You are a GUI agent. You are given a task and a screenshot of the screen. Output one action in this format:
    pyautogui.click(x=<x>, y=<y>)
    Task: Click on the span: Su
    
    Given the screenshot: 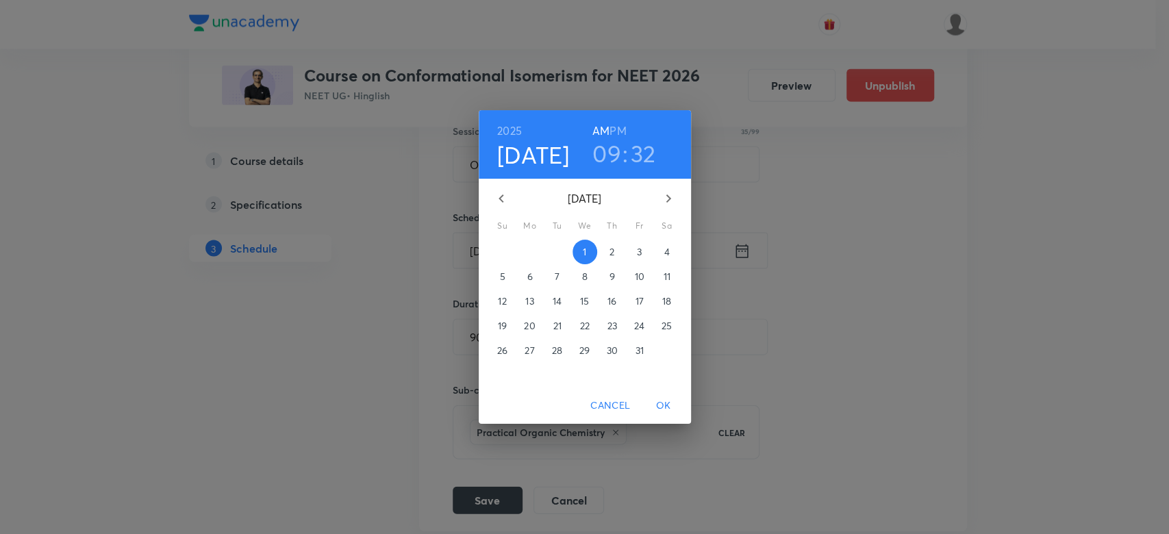 What is the action you would take?
    pyautogui.click(x=503, y=226)
    